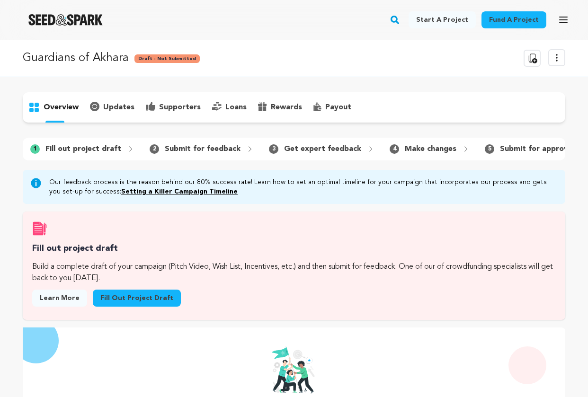 The width and height of the screenshot is (588, 397). Describe the element at coordinates (119, 107) in the screenshot. I see `p: updates` at that location.